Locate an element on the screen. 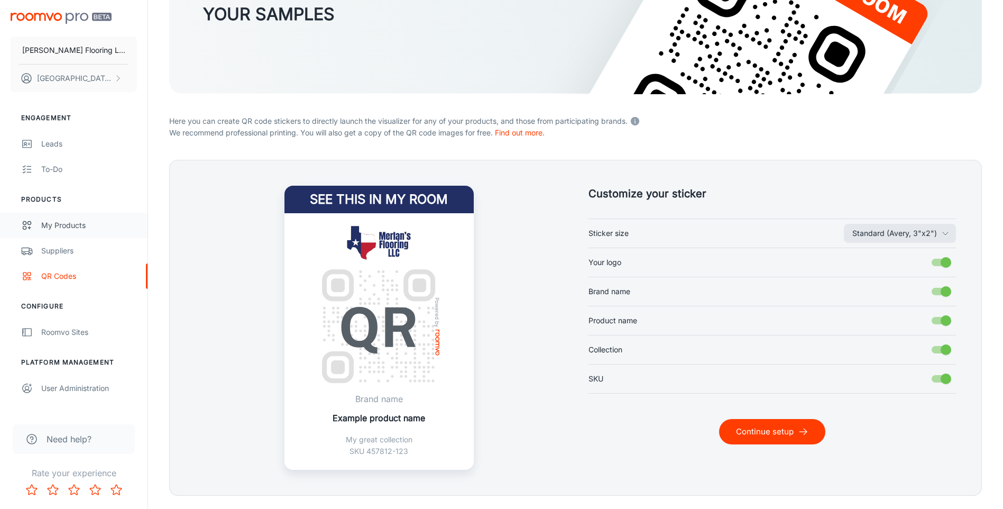 The image size is (1003, 509). button: Rate 3 star is located at coordinates (74, 489).